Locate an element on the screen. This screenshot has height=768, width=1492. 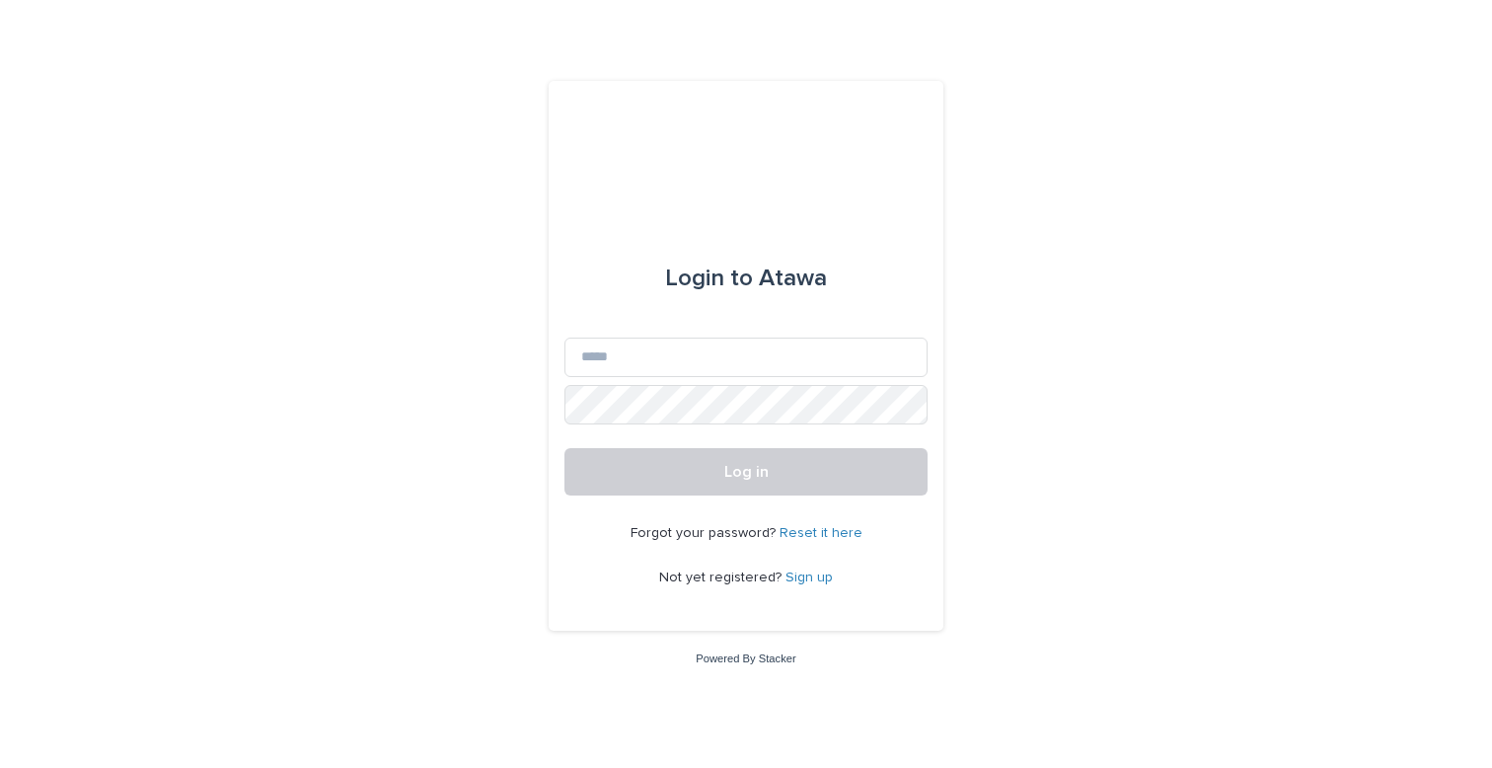
img: Ls34BcGeRexTGTNfXpUC is located at coordinates (746, 158).